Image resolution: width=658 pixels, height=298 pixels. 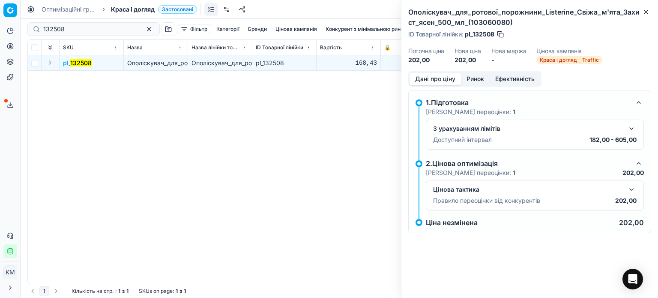 I want to click on button: Expand all, so click(x=50, y=48).